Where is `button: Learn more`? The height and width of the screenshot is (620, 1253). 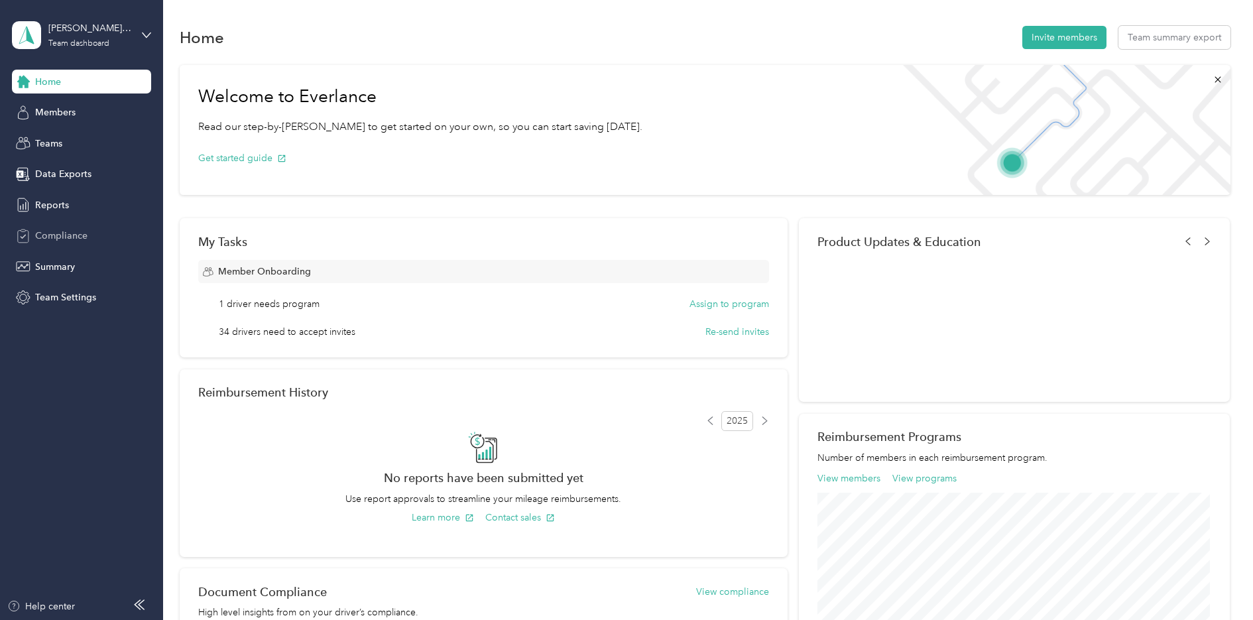
button: Learn more is located at coordinates (443, 517).